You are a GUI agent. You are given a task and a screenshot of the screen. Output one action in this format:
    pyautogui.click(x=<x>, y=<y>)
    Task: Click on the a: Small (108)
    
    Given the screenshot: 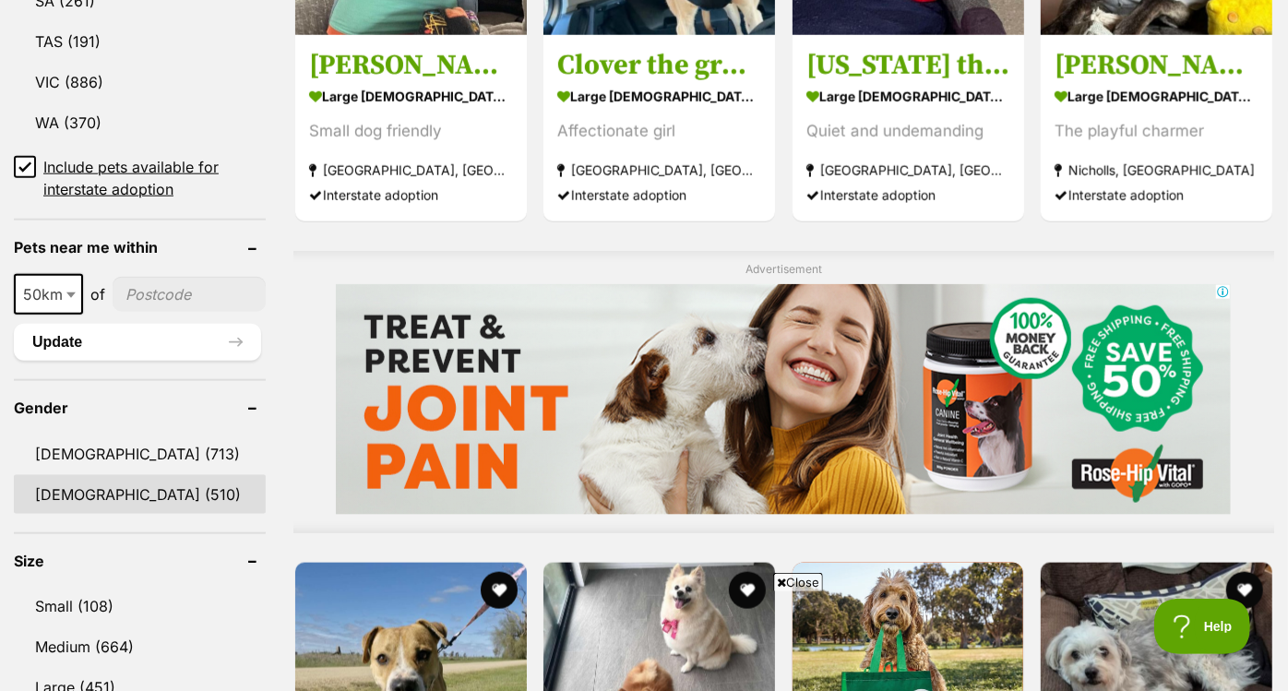 What is the action you would take?
    pyautogui.click(x=139, y=606)
    